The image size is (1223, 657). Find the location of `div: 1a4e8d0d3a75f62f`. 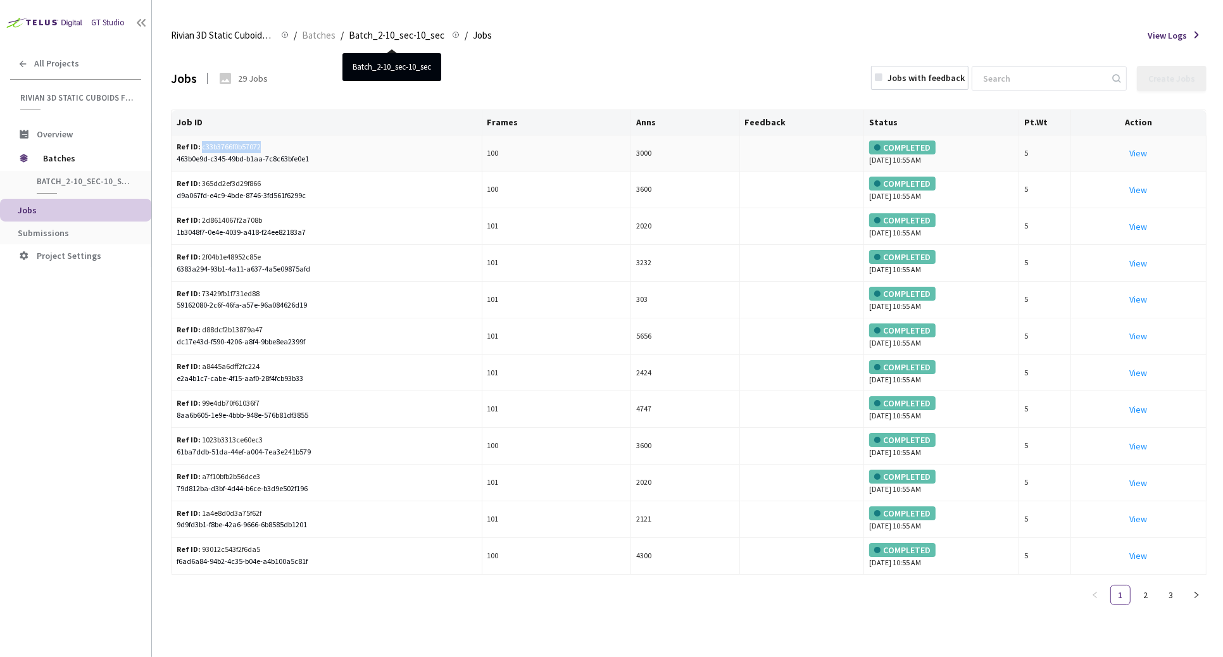

div: 1a4e8d0d3a75f62f is located at coordinates (258, 513).